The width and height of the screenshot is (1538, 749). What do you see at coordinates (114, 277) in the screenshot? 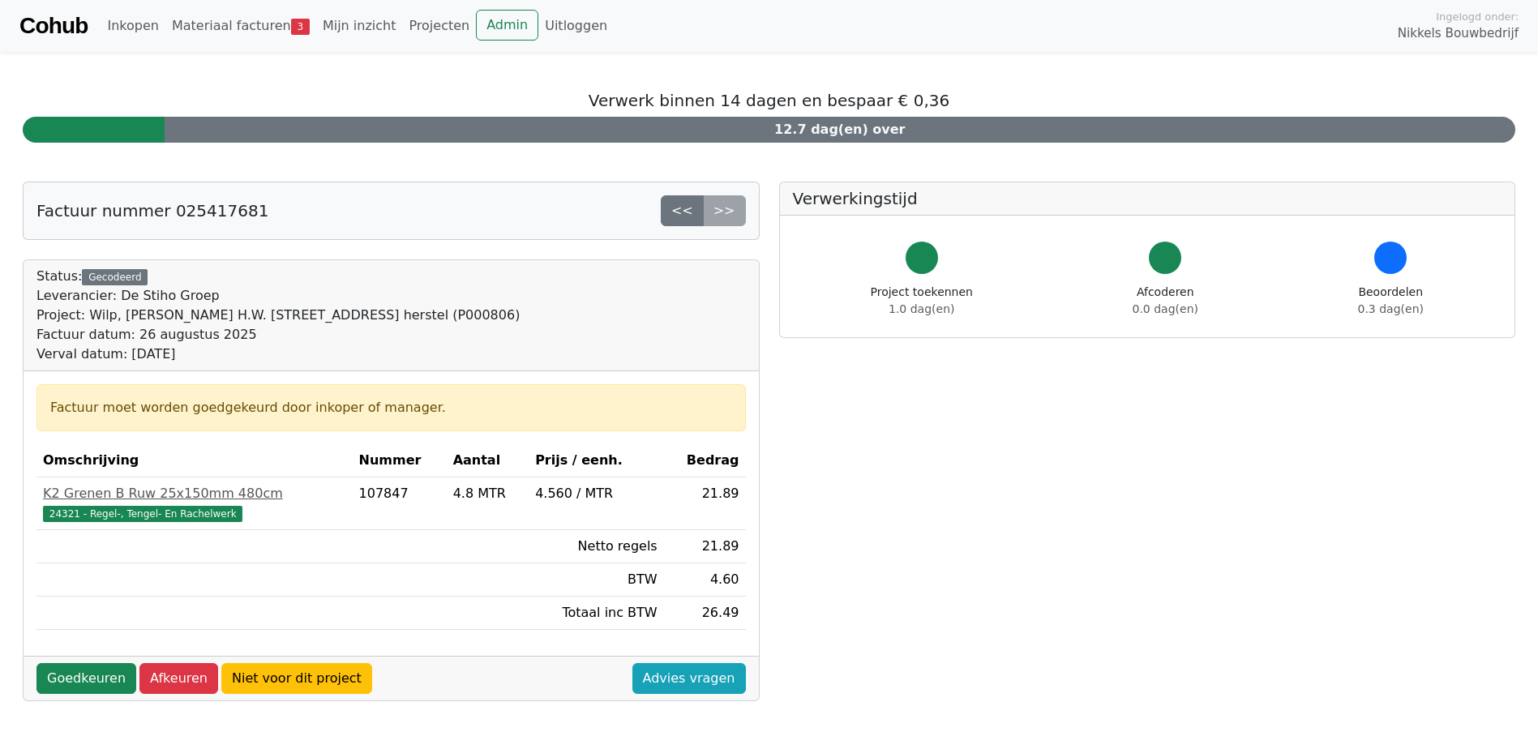
I see `div: Gecodeerd` at bounding box center [114, 277].